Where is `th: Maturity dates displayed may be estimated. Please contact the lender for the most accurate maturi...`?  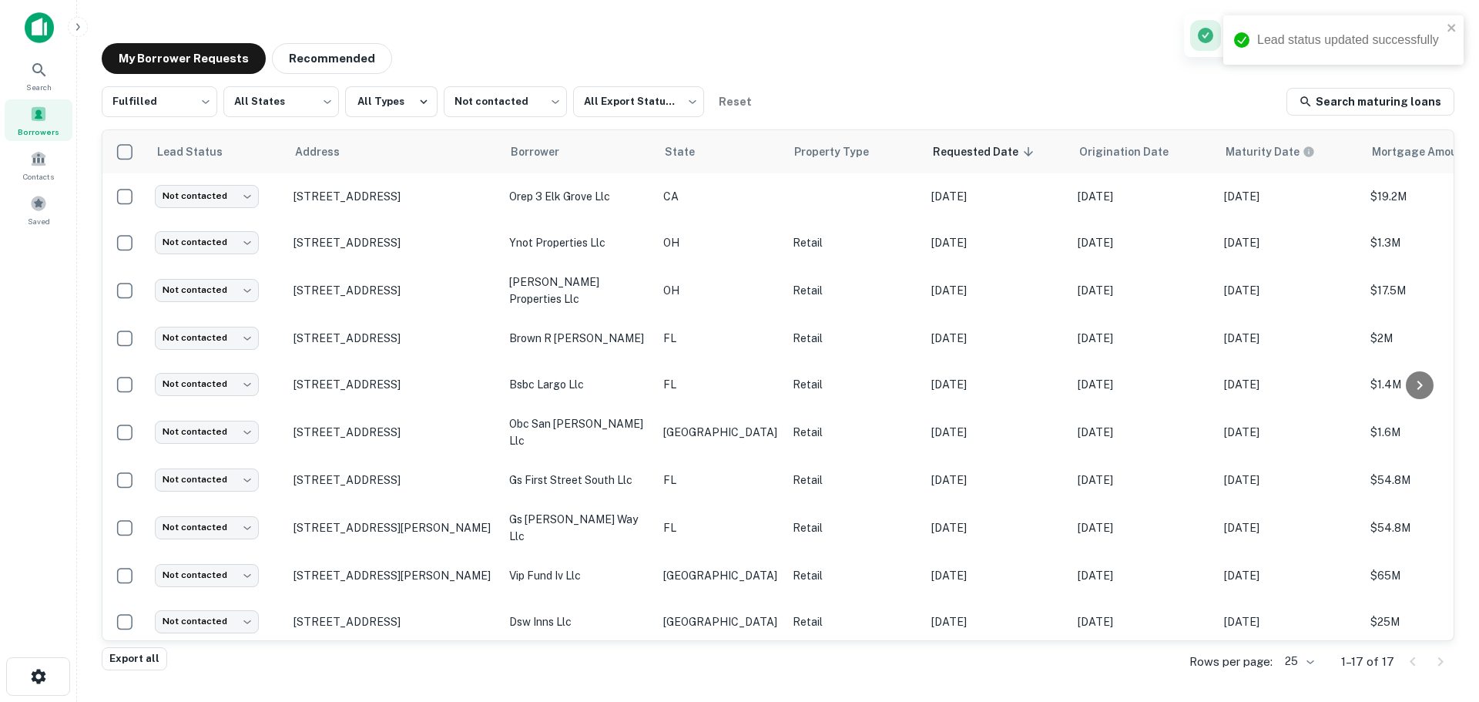 th: Maturity dates displayed may be estimated. Please contact the lender for the most accurate maturi... is located at coordinates (1290, 152).